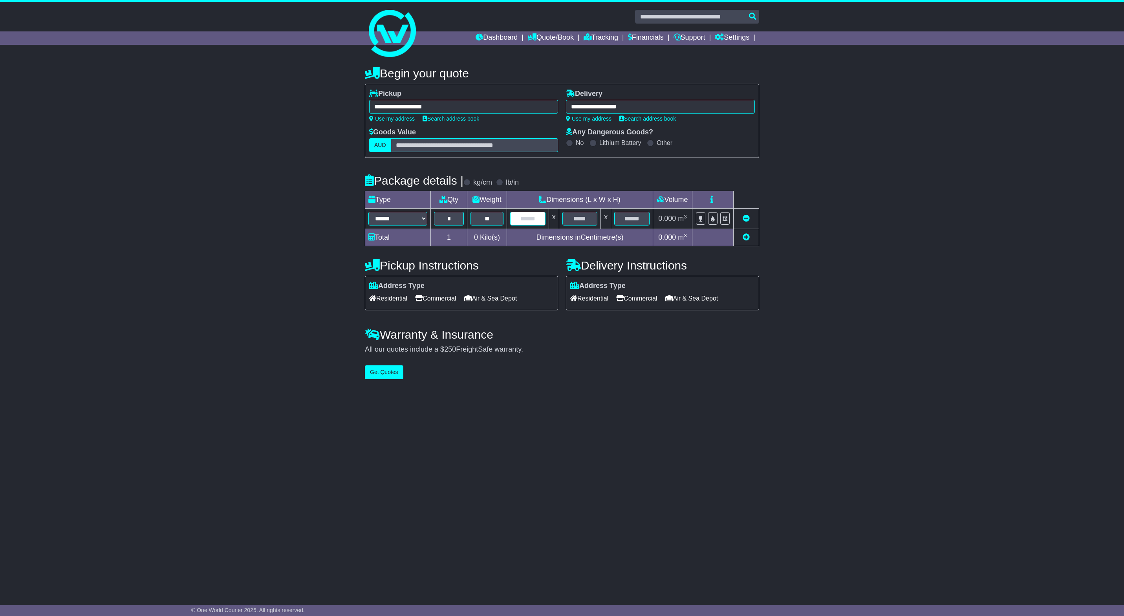  I want to click on a: Remove this item, so click(746, 218).